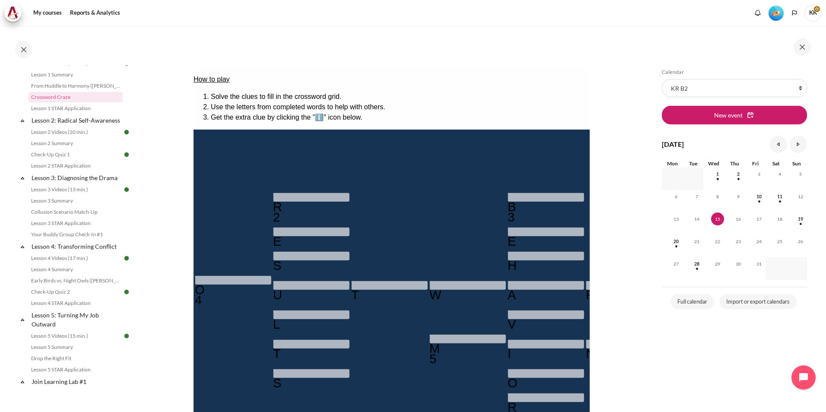  What do you see at coordinates (800, 219) in the screenshot?
I see `a: Sunday, 19 October events` at bounding box center [800, 219].